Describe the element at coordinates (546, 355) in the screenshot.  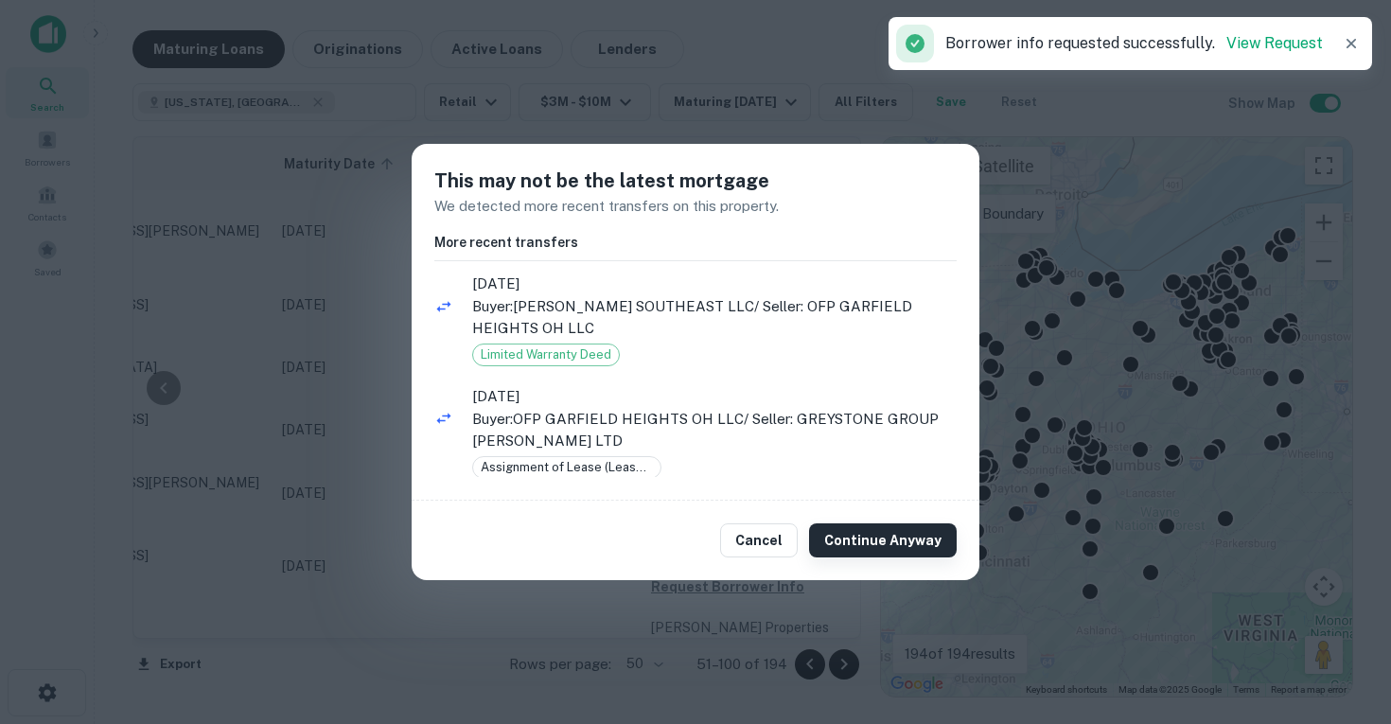
I see `div: Limited Warranty Deed` at that location.